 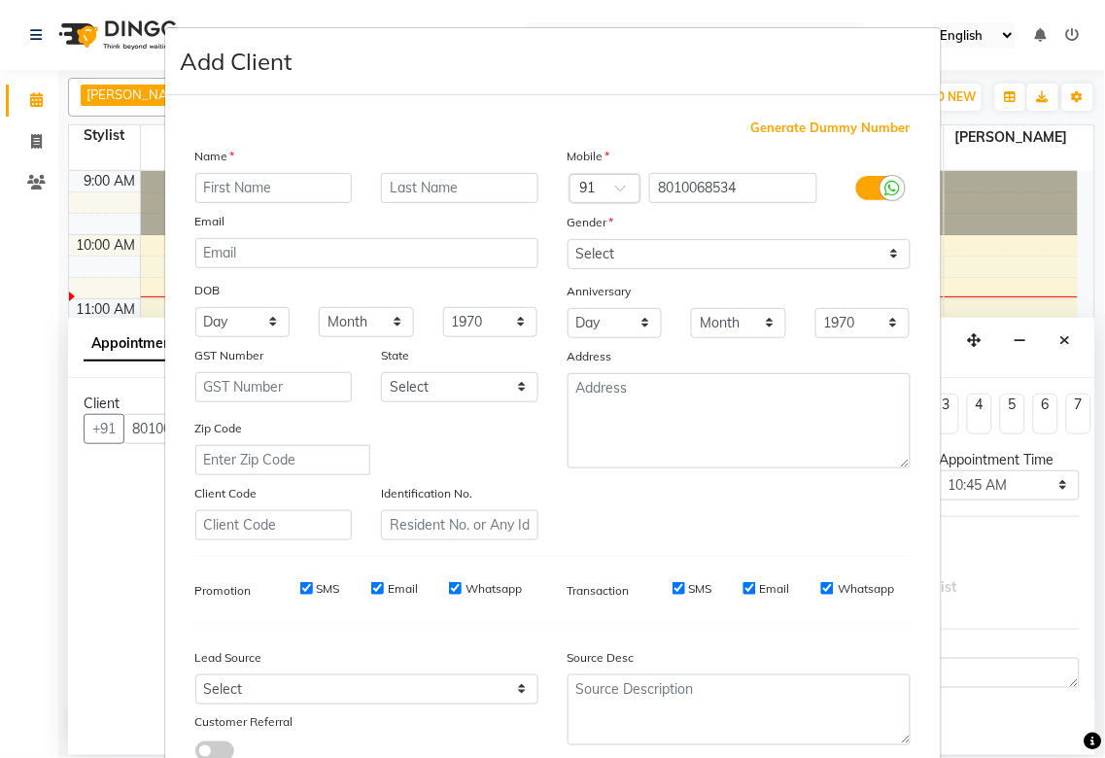 What do you see at coordinates (427, 494) in the screenshot?
I see `label: Identification No.` at bounding box center [427, 494].